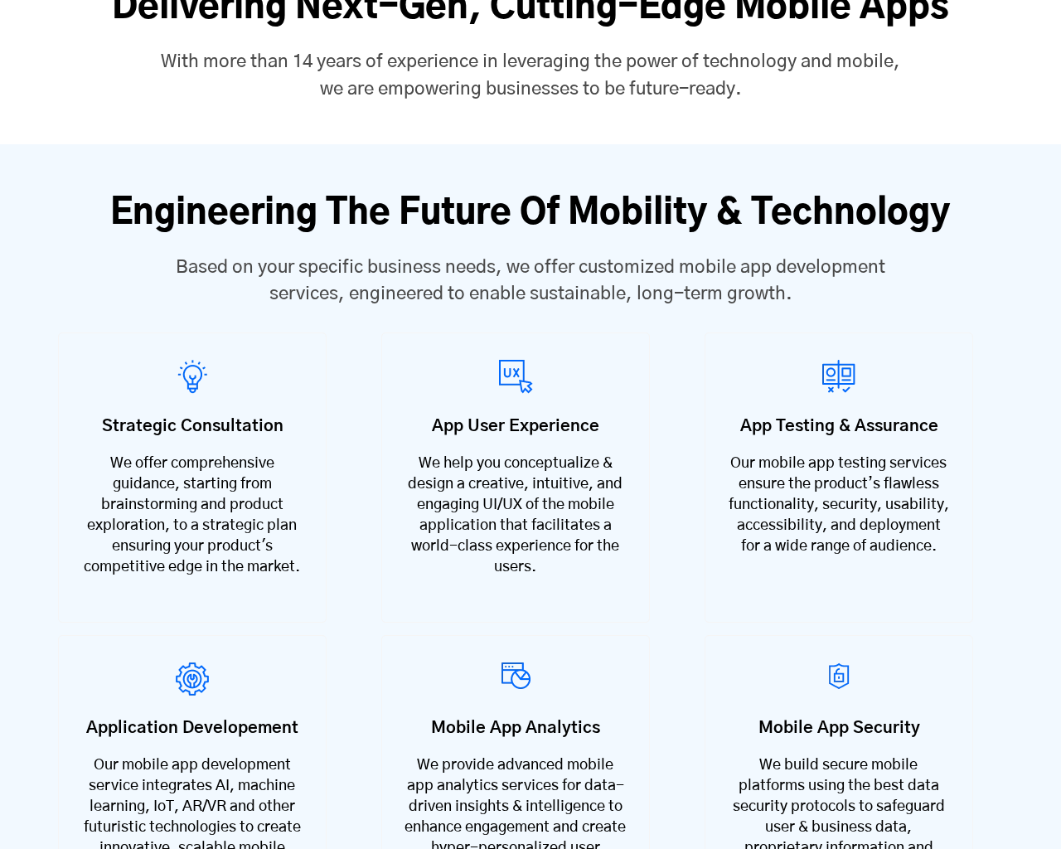 The height and width of the screenshot is (849, 1061). What do you see at coordinates (530, 281) in the screenshot?
I see `p: Based on your specific business needs, we offer customized mobile app development services, engin...` at bounding box center [530, 281].